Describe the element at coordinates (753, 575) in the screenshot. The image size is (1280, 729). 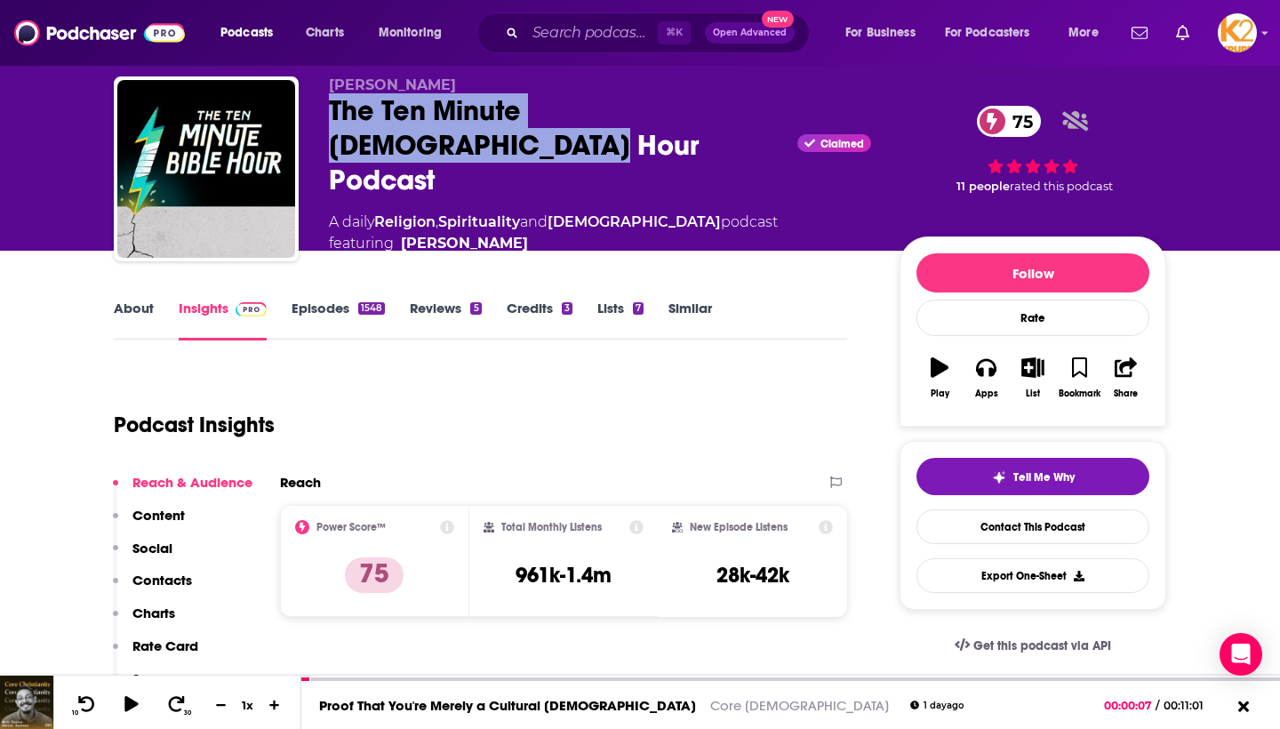
I see `h3: 28k-42k` at that location.